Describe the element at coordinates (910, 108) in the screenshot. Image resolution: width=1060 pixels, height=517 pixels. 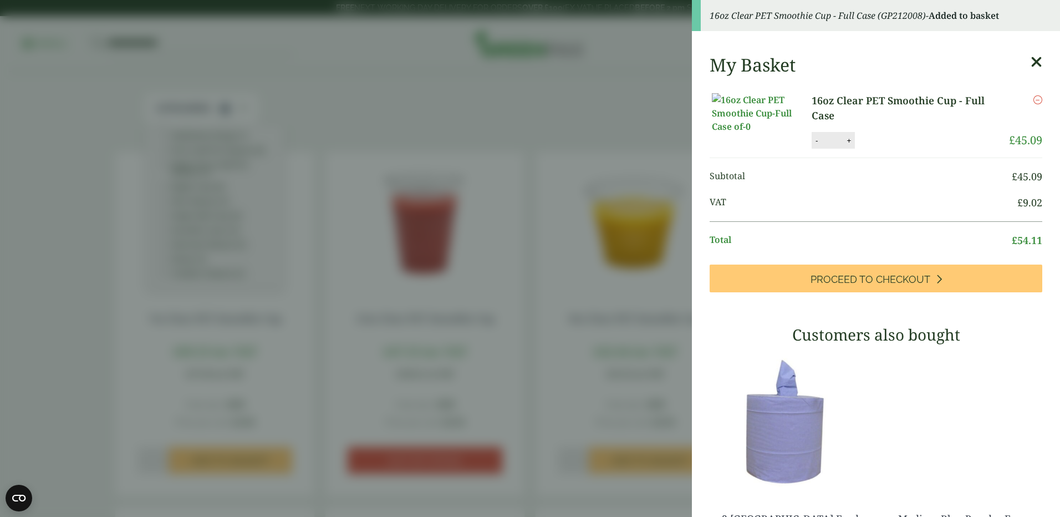
I see `a: 16oz Clear PET Smoothie Cup - Full Case` at that location.